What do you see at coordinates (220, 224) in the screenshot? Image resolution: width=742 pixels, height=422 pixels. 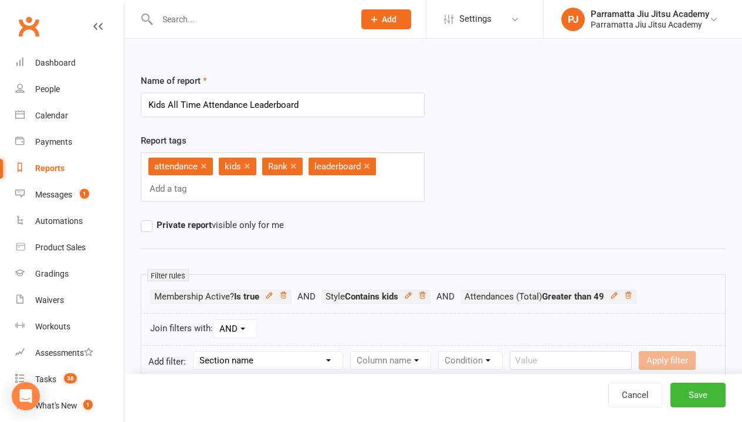 I see `span: visible only for me` at bounding box center [220, 224].